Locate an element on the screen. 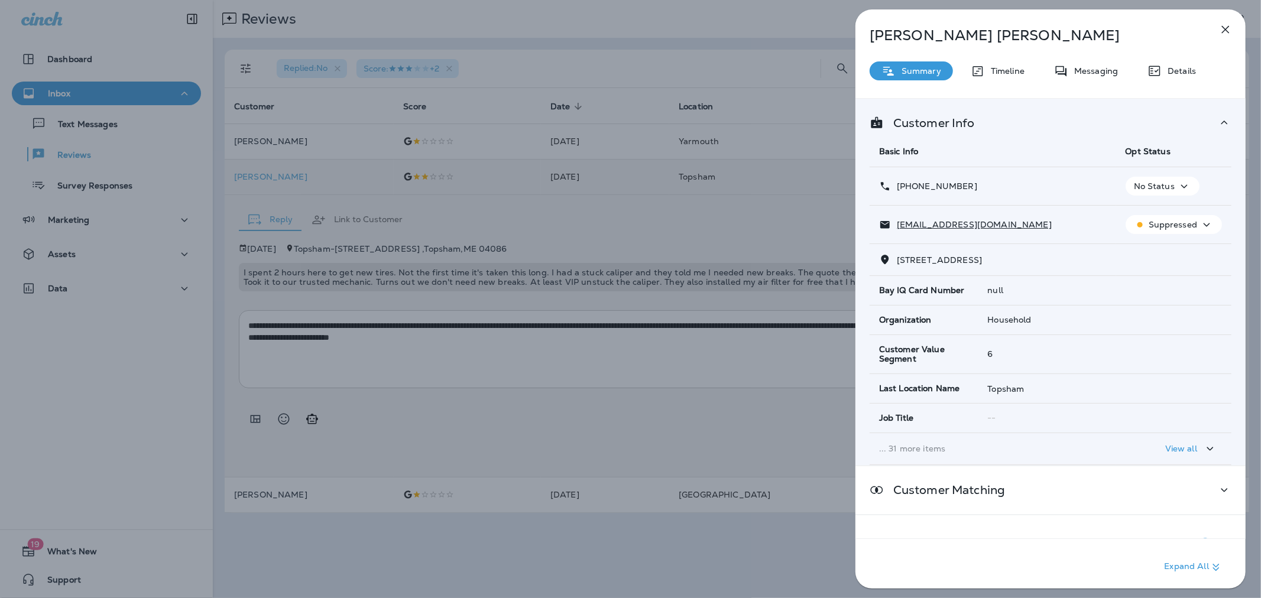  p: Summary is located at coordinates (918, 71).